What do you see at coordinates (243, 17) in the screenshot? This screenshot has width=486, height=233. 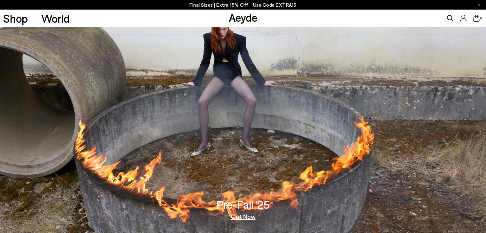 I see `a: Aeyde` at bounding box center [243, 17].